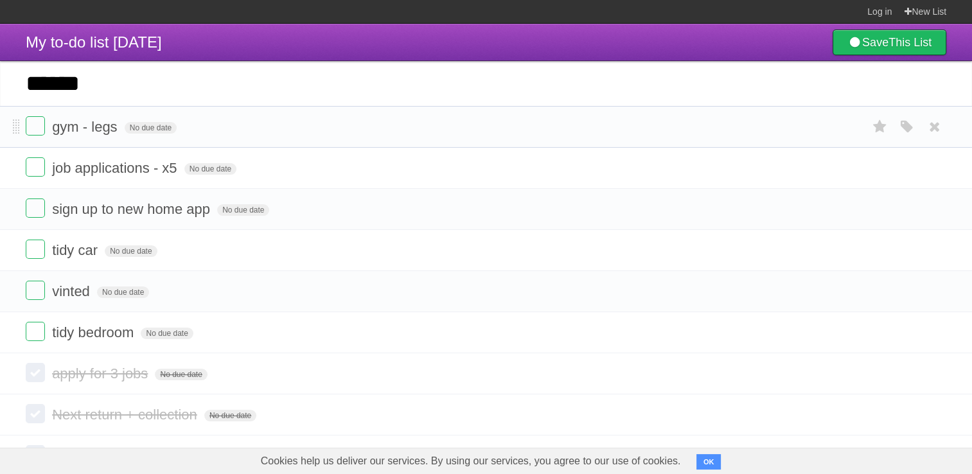 The image size is (972, 474). I want to click on span: tidy car, so click(76, 250).